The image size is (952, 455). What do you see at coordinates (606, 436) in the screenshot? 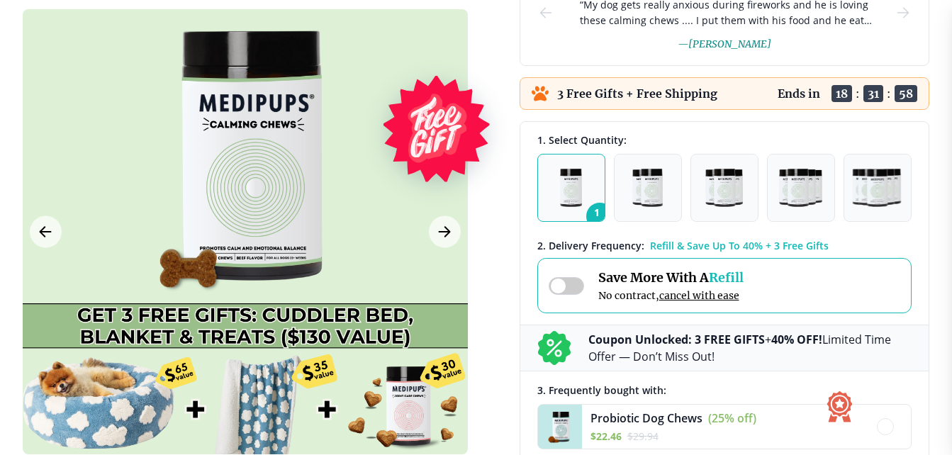
I see `span: $ 22.46` at bounding box center [606, 436].